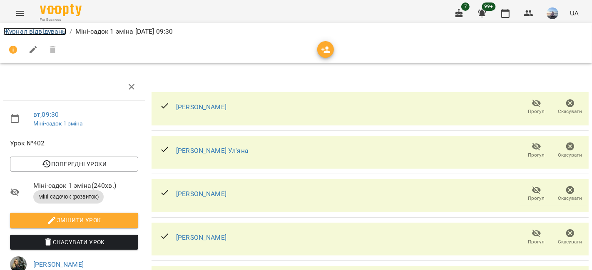 The image size is (592, 270). Describe the element at coordinates (74, 243) in the screenshot. I see `button: Скасувати Урок` at that location.